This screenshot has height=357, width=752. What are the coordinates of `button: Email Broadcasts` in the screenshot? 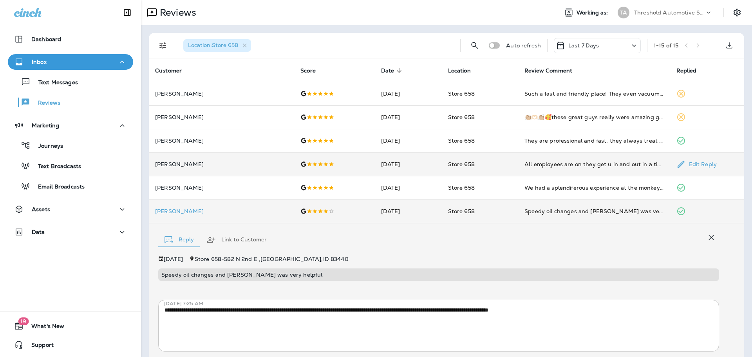 It's located at (71, 186).